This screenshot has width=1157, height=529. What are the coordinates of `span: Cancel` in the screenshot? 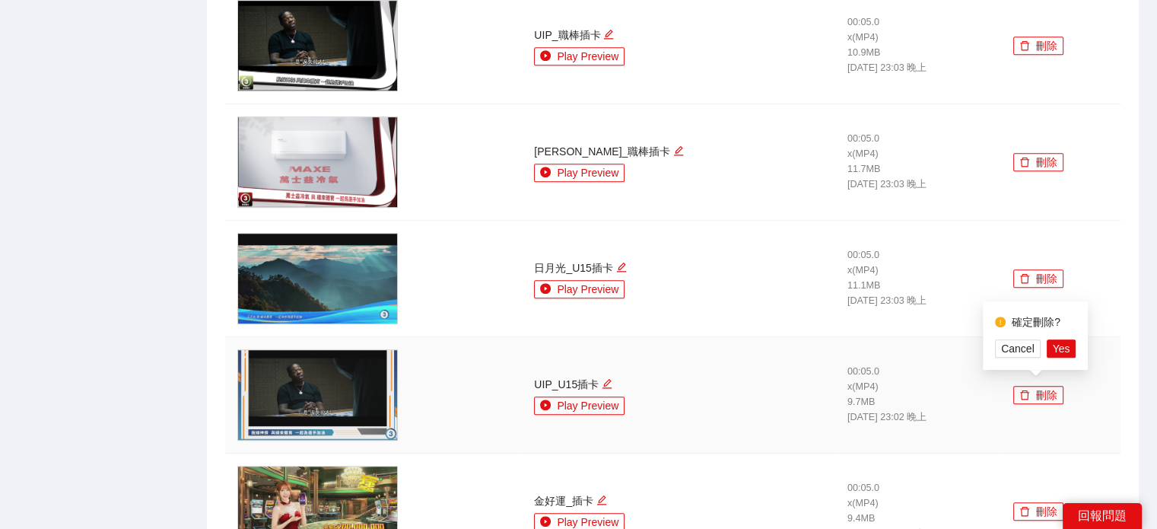 It's located at (1018, 348).